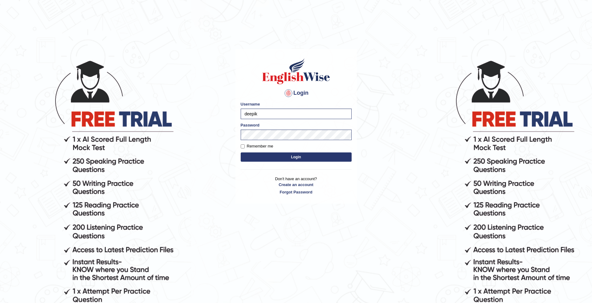  I want to click on p: Don't have an account?, so click(296, 185).